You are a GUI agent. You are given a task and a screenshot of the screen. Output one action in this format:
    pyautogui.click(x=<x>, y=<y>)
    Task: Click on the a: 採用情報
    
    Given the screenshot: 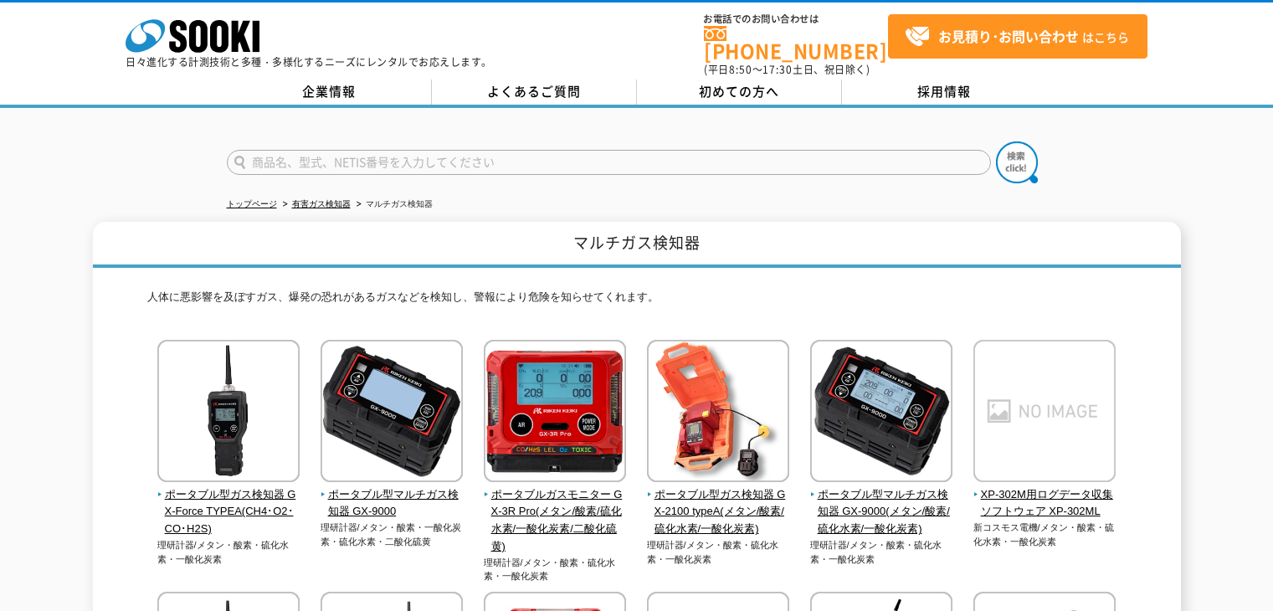 What is the action you would take?
    pyautogui.click(x=944, y=92)
    